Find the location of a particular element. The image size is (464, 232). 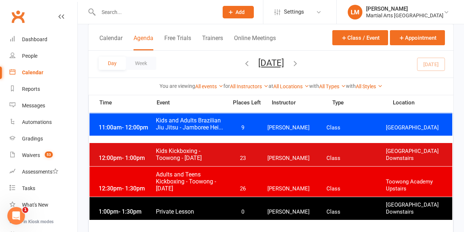

div: Assessments is located at coordinates (40, 171).